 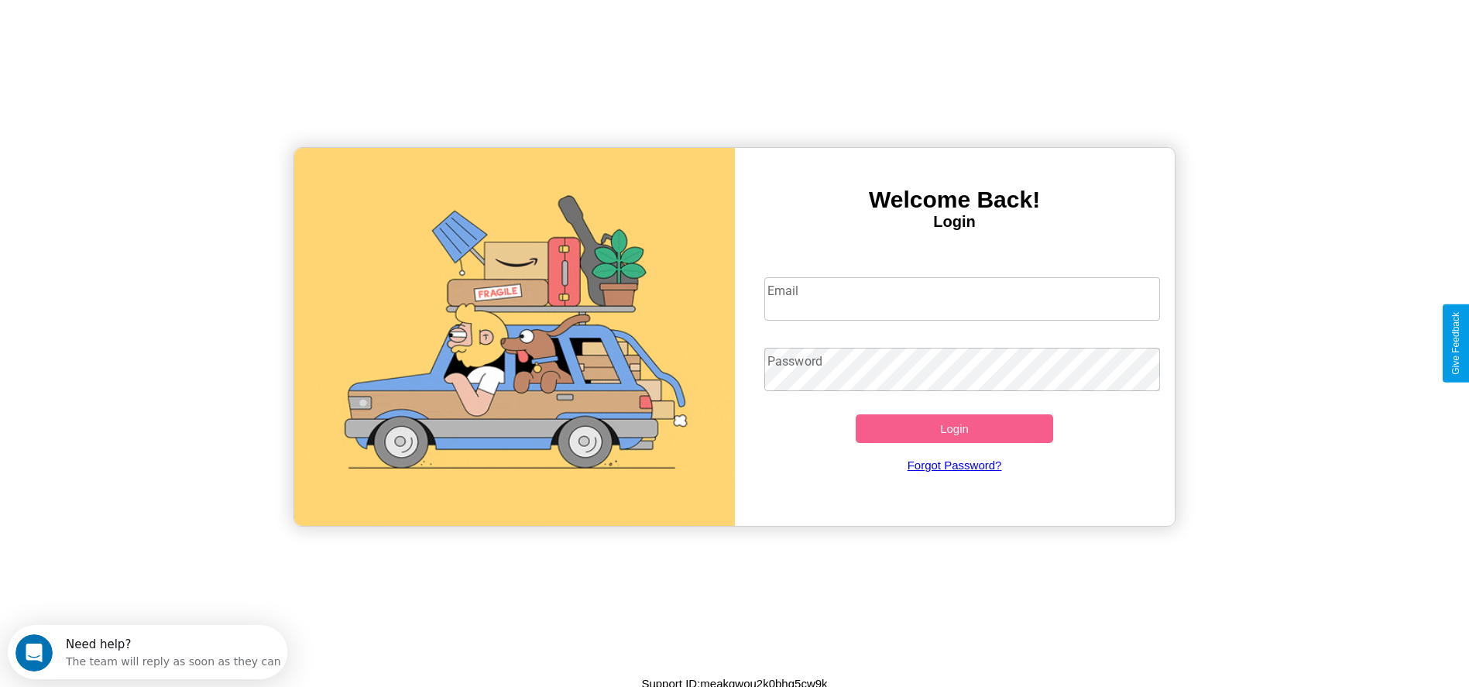 I want to click on div: Open Intercom Messenger, so click(x=147, y=27).